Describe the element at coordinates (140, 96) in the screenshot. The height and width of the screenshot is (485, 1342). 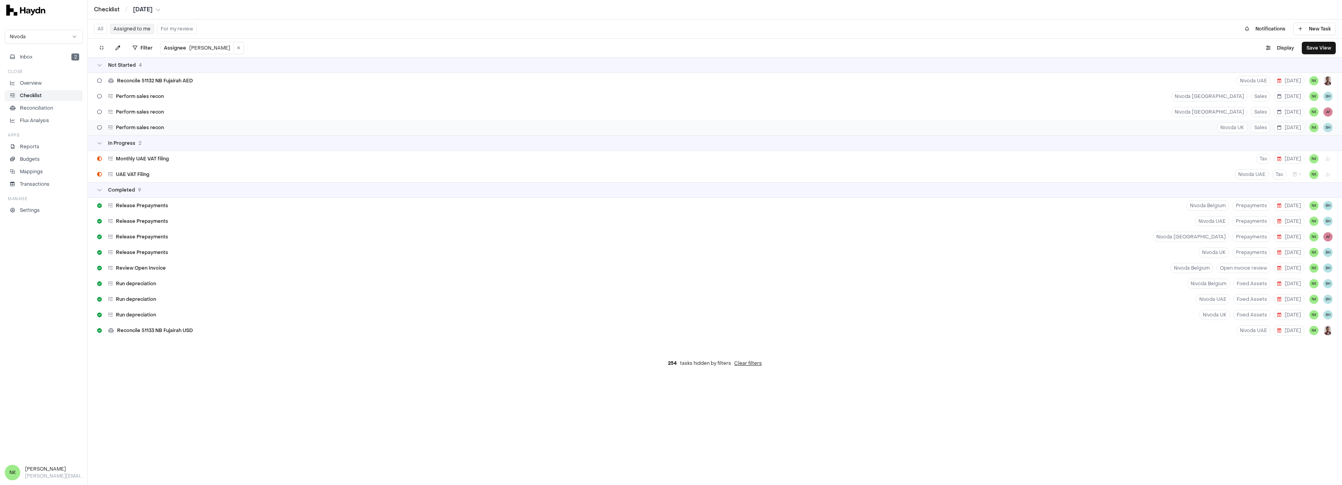
I see `span: Perform sales recon` at that location.